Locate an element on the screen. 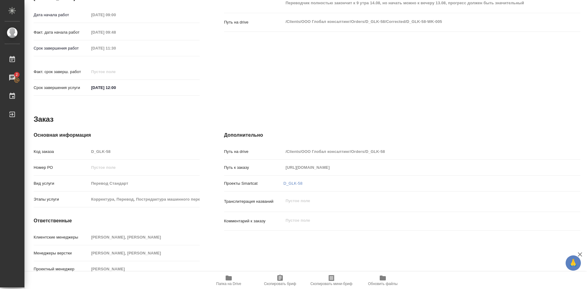 The image size is (587, 289). h4: Дополнительно is located at coordinates (402, 135).